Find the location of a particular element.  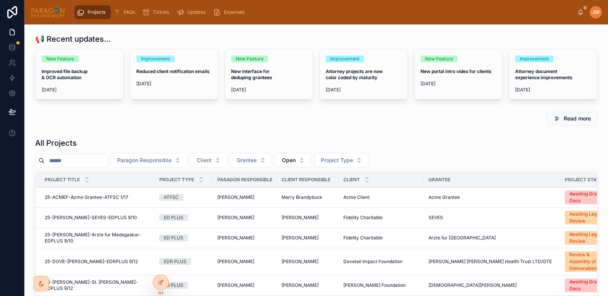

span: Projects is located at coordinates (96, 12).